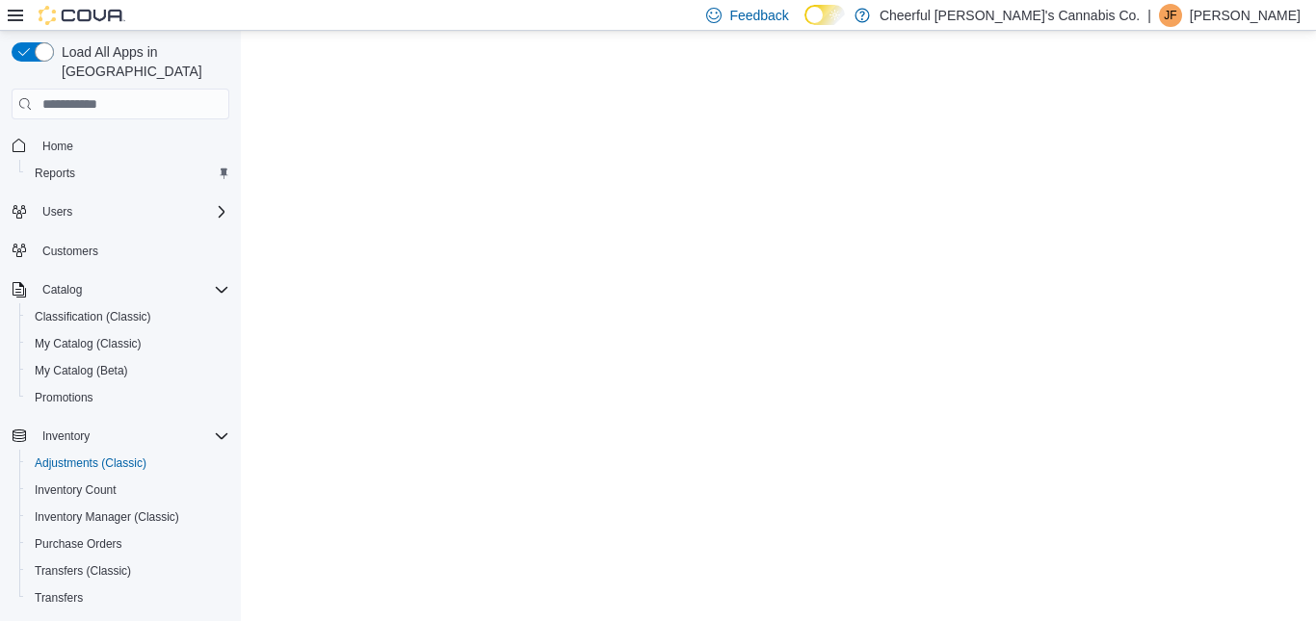 Image resolution: width=1316 pixels, height=621 pixels. What do you see at coordinates (120, 145) in the screenshot?
I see `button: Home` at bounding box center [120, 145].